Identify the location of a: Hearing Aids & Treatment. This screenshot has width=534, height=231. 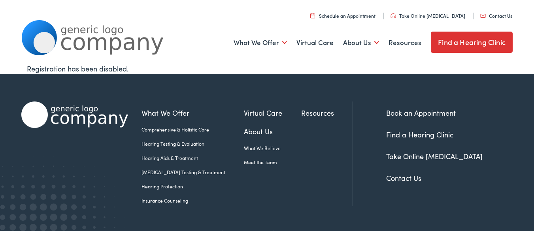
(193, 158).